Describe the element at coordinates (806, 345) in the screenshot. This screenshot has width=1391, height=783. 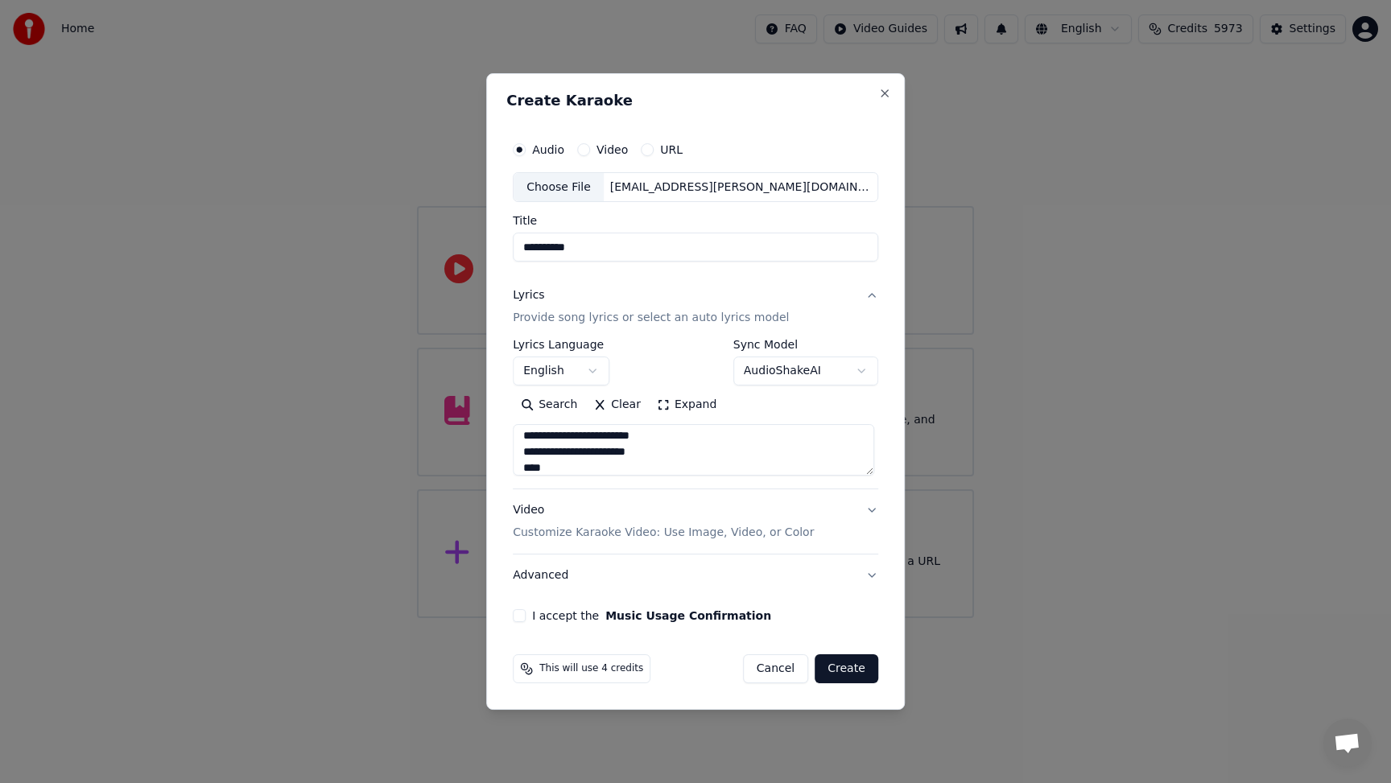
I see `label: Sync Model` at that location.